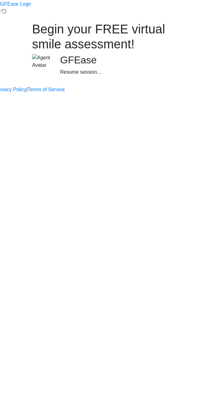 This screenshot has width=223, height=395. What do you see at coordinates (41, 61) in the screenshot?
I see `img: Agent Avatar` at bounding box center [41, 61].